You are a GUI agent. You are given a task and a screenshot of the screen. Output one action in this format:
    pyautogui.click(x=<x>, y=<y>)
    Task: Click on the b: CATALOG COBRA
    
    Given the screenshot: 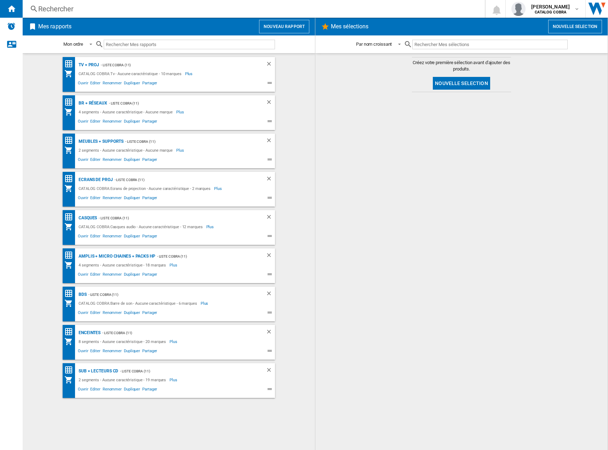 What is the action you would take?
    pyautogui.click(x=550, y=12)
    